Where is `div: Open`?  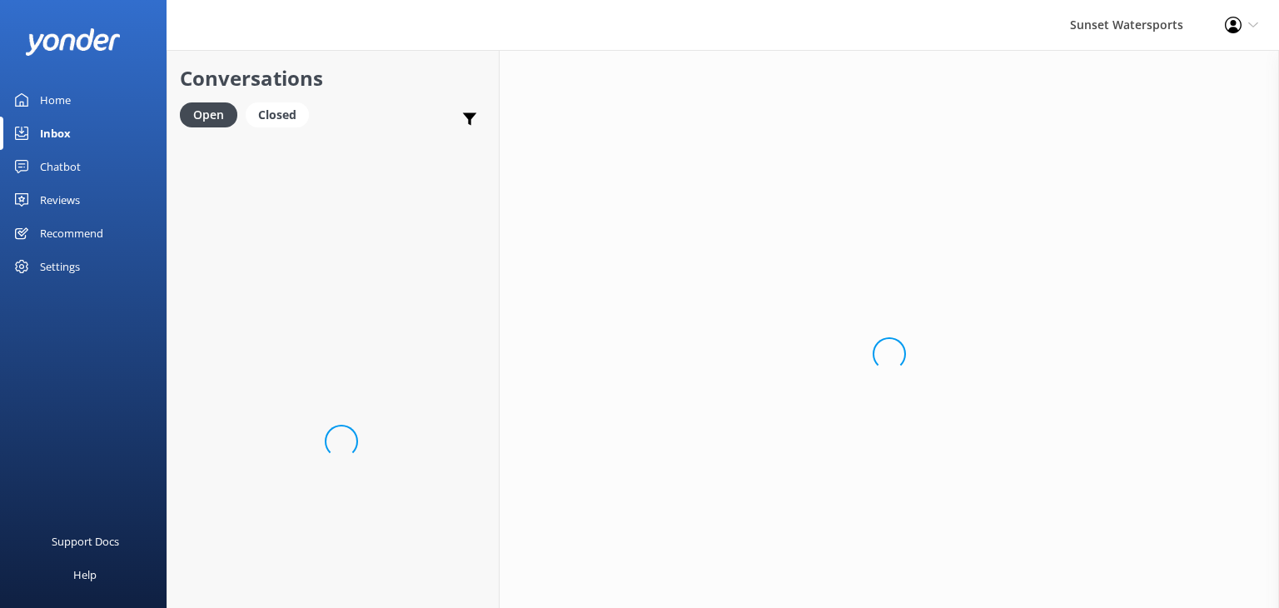
div: Open is located at coordinates (208, 115).